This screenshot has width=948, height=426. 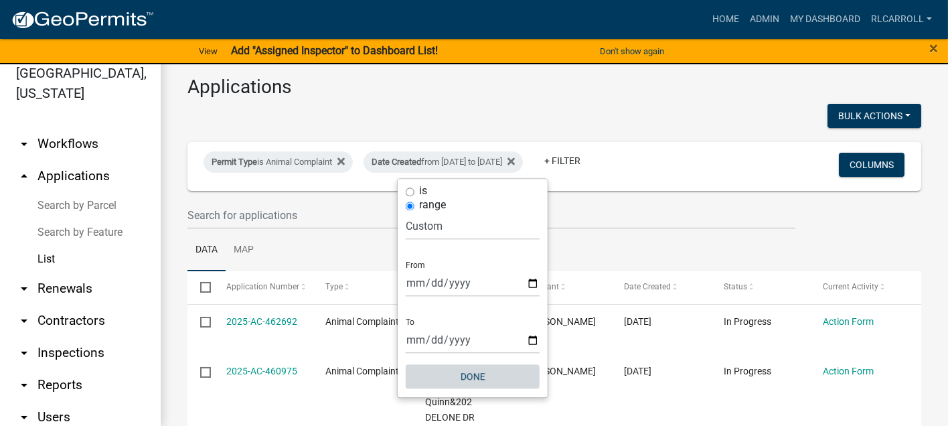 I want to click on div: is Animal Complaint, so click(x=278, y=162).